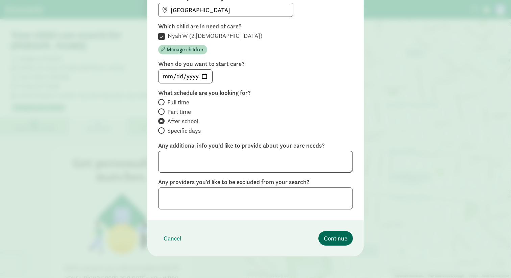 This screenshot has height=278, width=511. What do you see at coordinates (182, 50) in the screenshot?
I see `button: Manage children` at bounding box center [182, 50].